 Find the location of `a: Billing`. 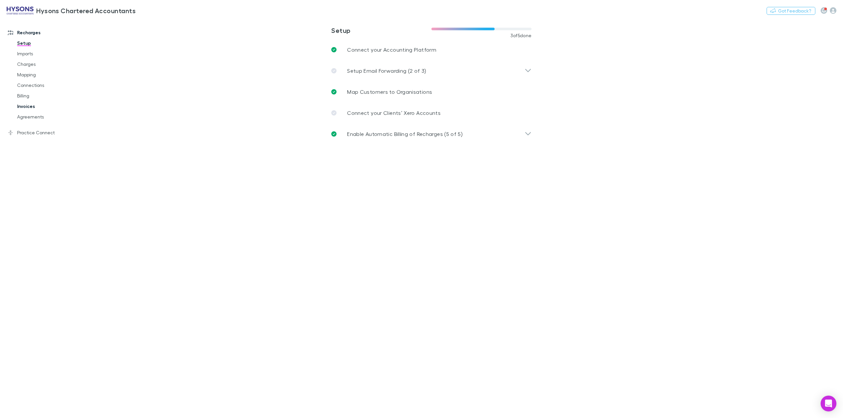

a: Billing is located at coordinates (52, 96).